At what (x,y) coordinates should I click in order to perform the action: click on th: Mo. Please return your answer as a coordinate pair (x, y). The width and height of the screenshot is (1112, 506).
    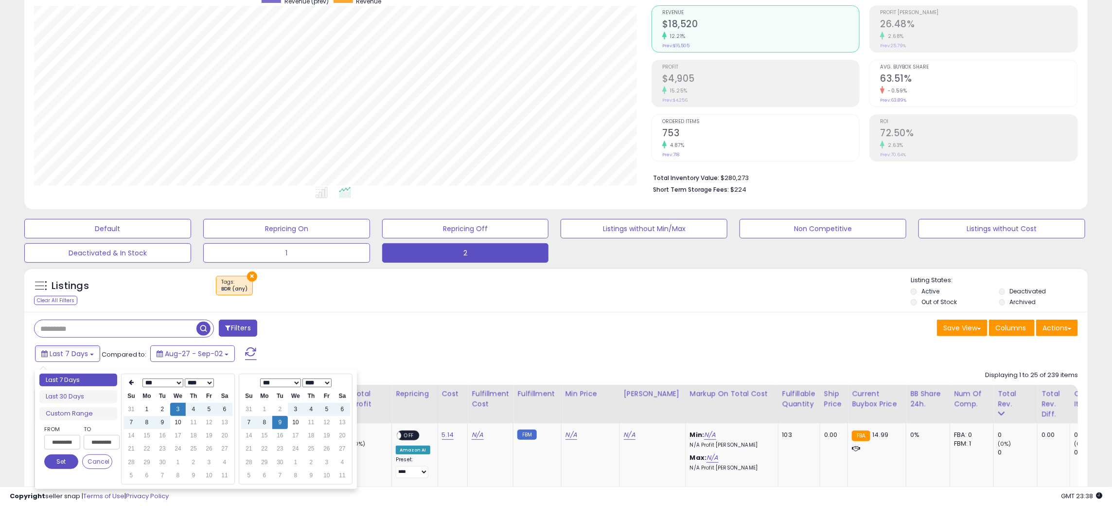
    Looking at the image, I should click on (147, 396).